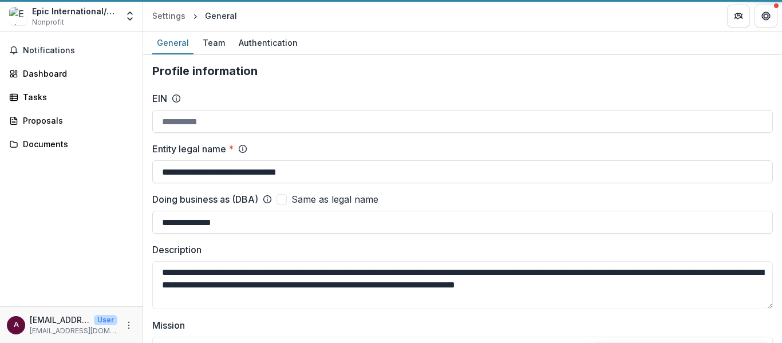  What do you see at coordinates (193, 149) in the screenshot?
I see `label: Entity legal name` at bounding box center [193, 149].